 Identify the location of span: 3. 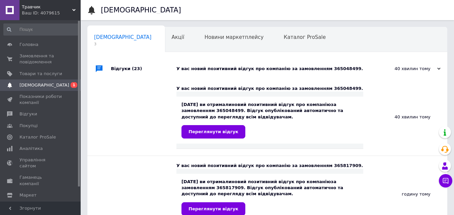
(123, 44).